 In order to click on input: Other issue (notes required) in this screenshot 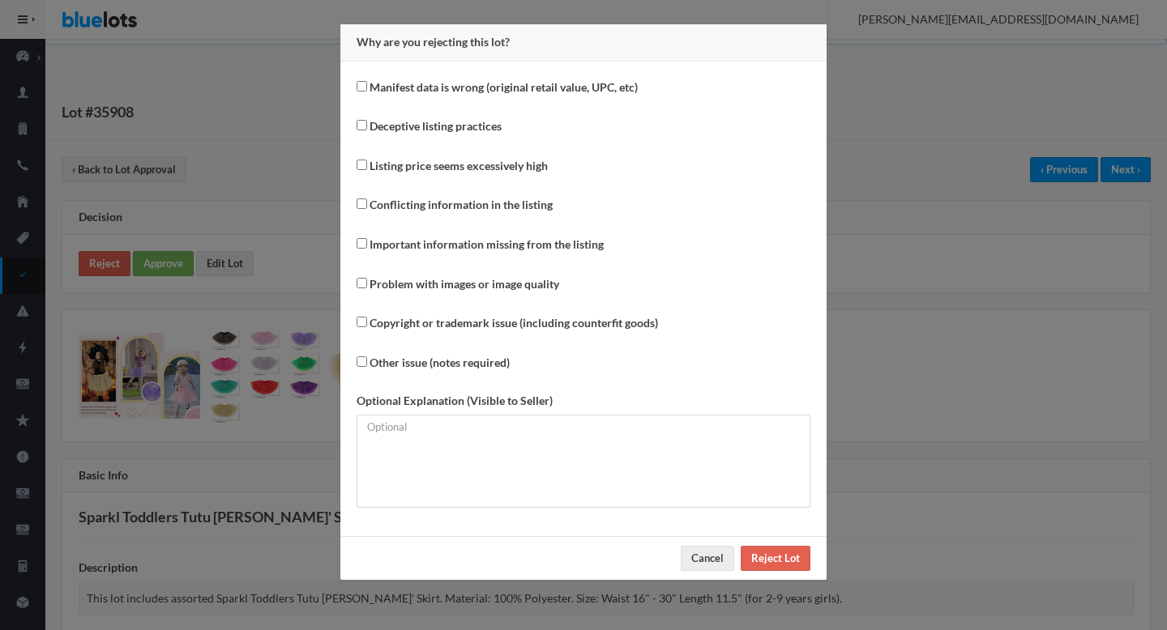, I will do `click(361, 361)`.